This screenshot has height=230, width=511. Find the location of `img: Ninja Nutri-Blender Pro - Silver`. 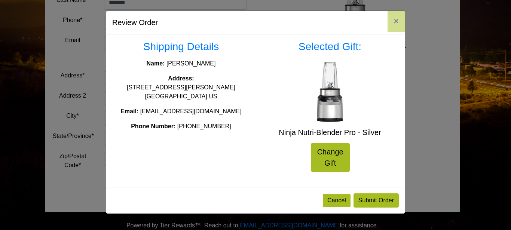

img: Ninja Nutri-Blender Pro - Silver is located at coordinates (330, 92).